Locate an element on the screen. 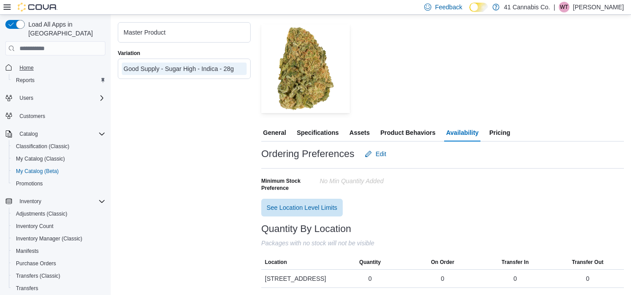 Image resolution: width=631 pixels, height=295 pixels. button: Transfers (Classic) is located at coordinates (59, 276).